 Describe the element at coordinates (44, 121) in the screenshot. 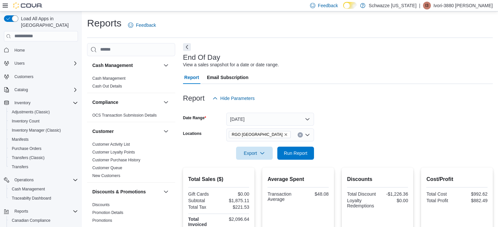

I see `button: Inventory Count` at that location.